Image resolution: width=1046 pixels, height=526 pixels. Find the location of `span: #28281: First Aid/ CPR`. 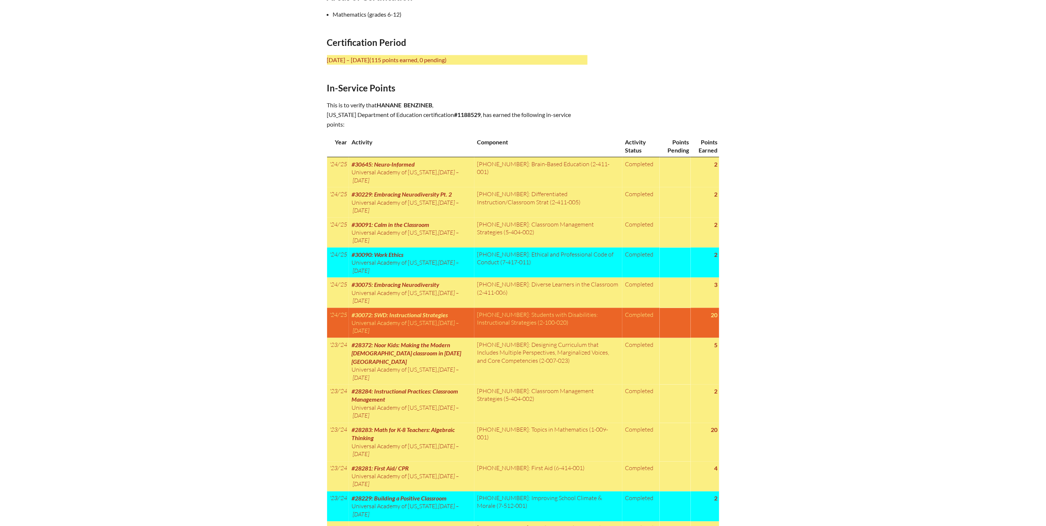

span: #28281: First Aid/ CPR is located at coordinates (380, 468).